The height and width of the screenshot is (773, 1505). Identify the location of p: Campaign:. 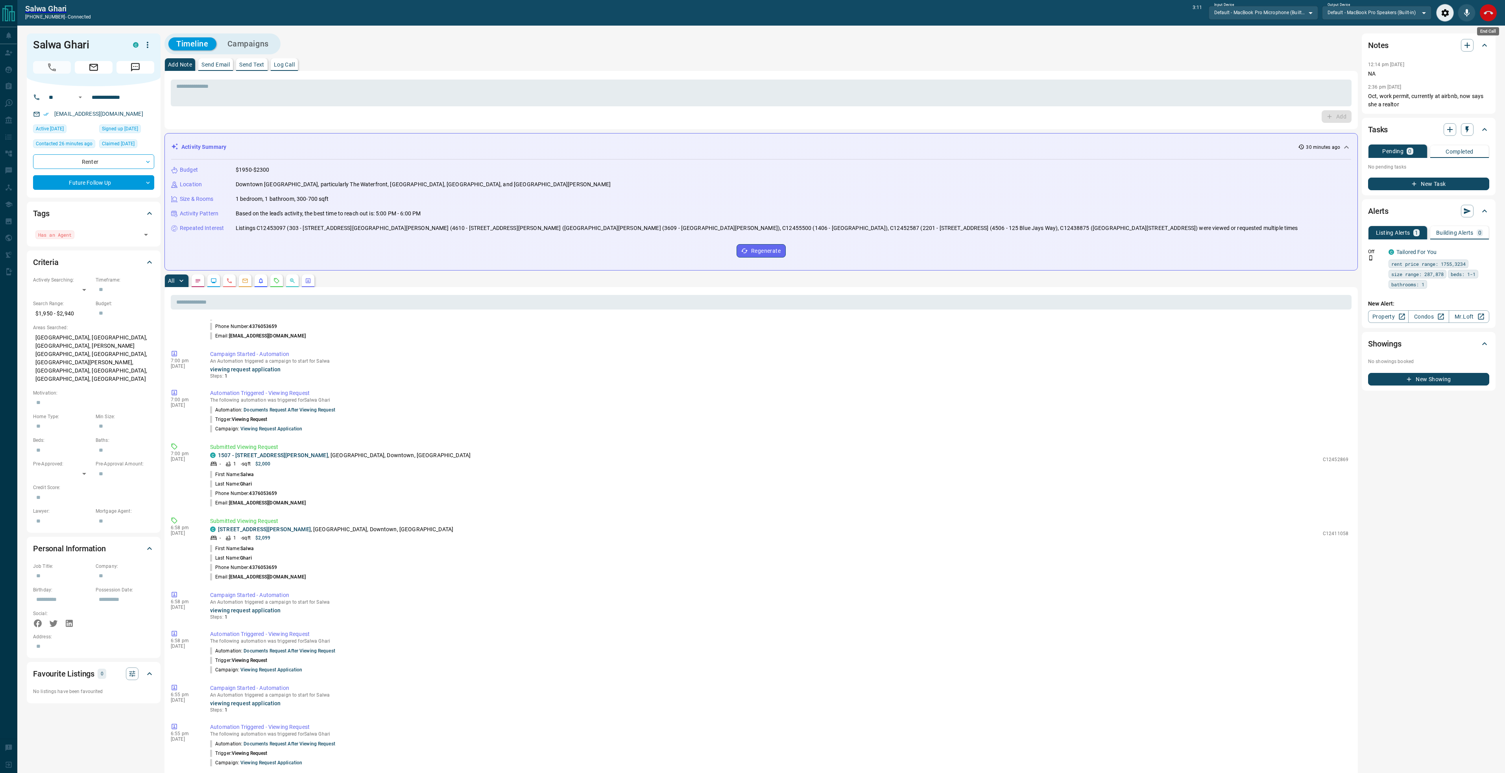
(256, 669).